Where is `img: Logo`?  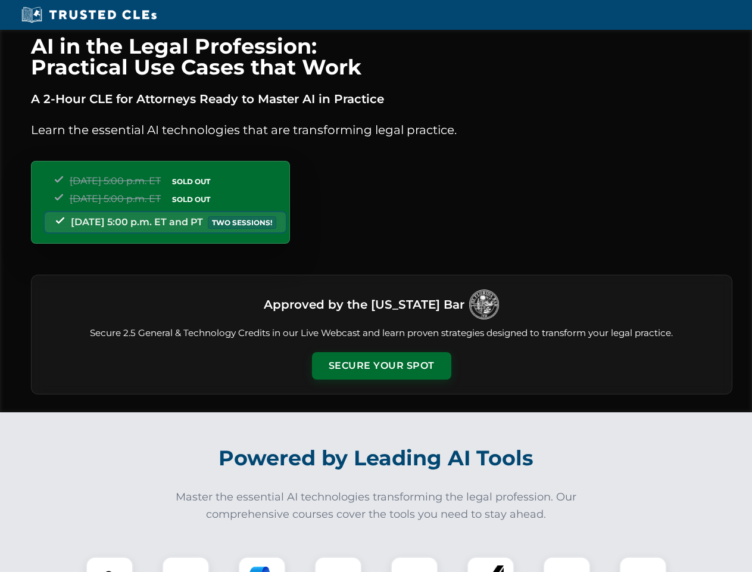 img: Logo is located at coordinates (484, 304).